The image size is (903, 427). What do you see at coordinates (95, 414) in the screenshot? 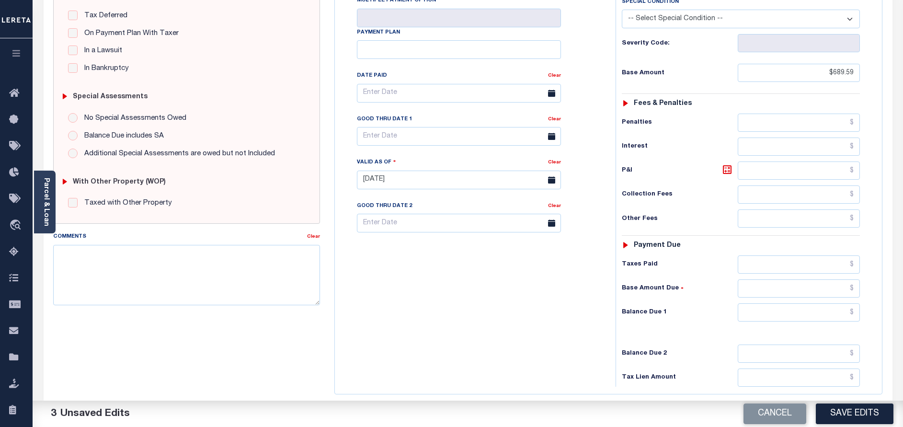
I see `span: Unsaved Edits` at bounding box center [95, 414].